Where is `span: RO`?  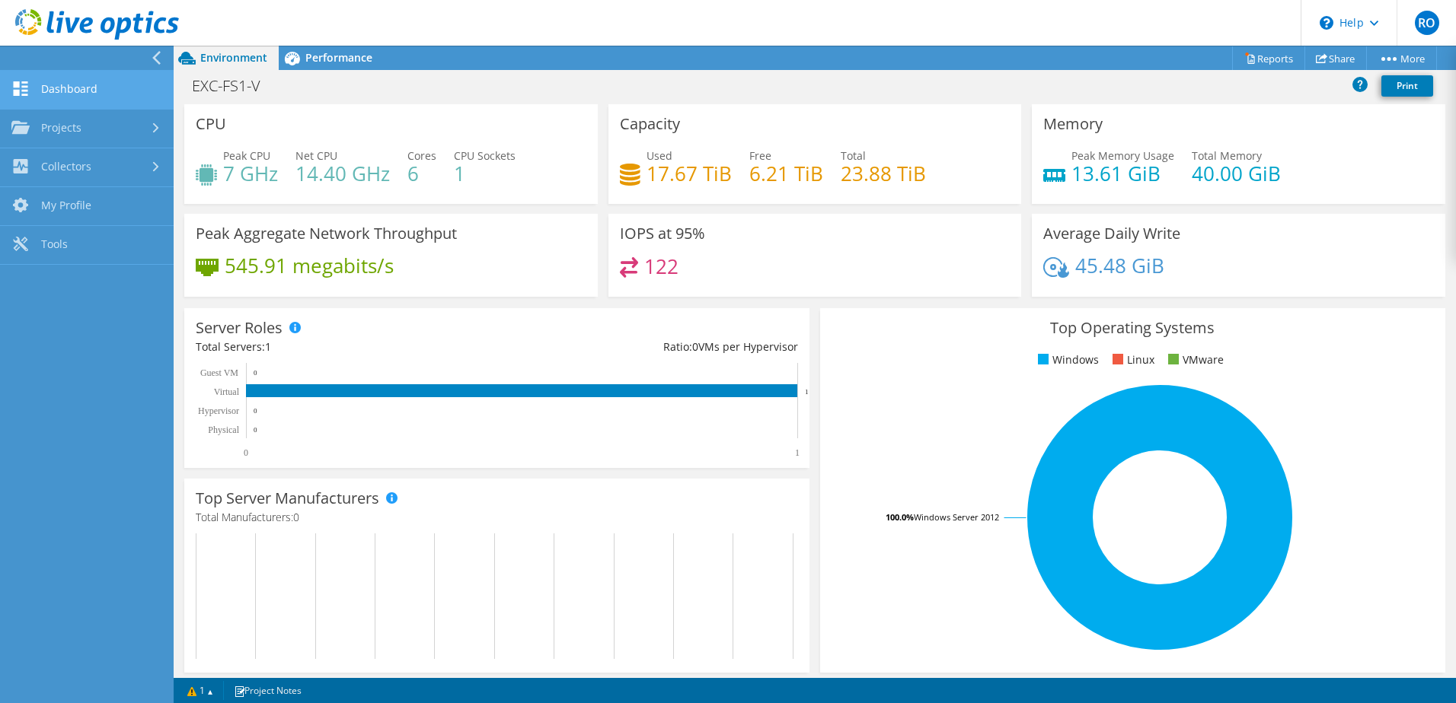 span: RO is located at coordinates (1427, 23).